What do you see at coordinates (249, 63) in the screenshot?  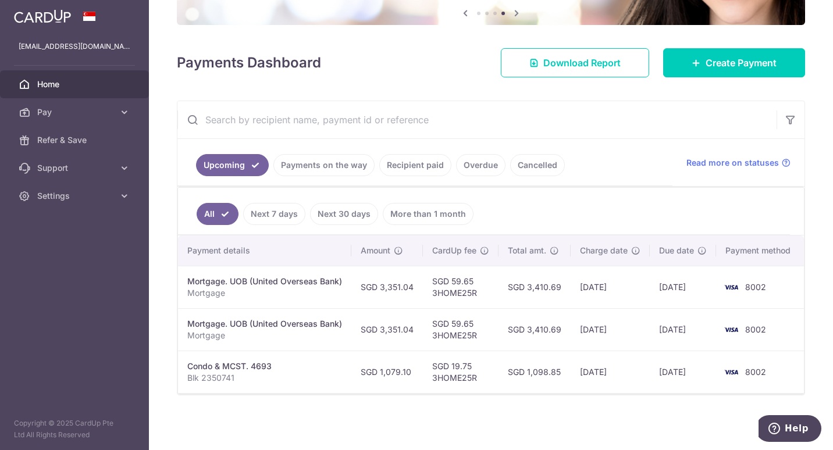 I see `h4: Payments Dashboard` at bounding box center [249, 63].